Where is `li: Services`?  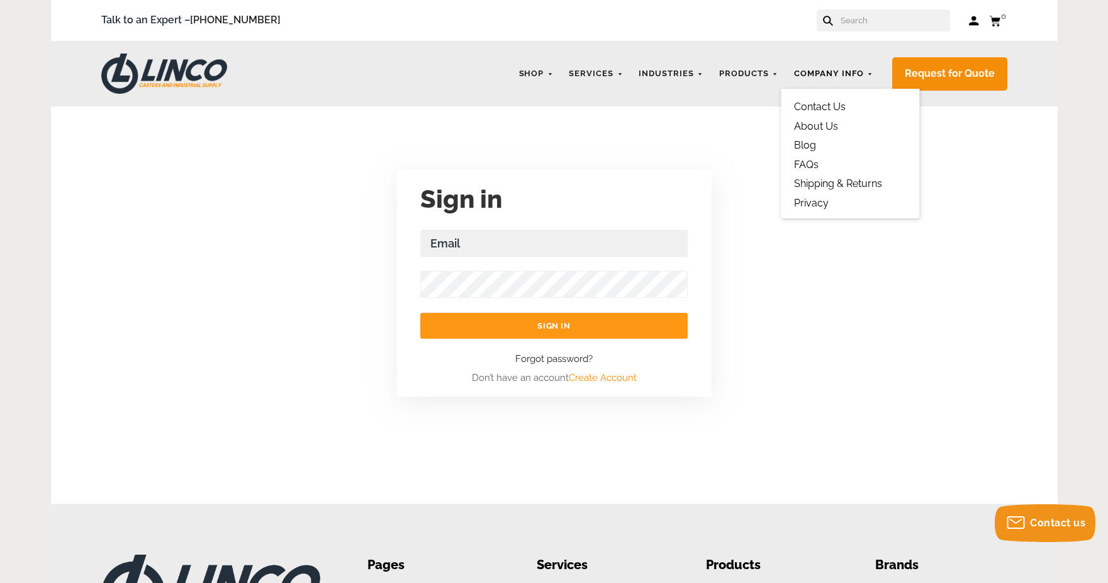 li: Services is located at coordinates (602, 564).